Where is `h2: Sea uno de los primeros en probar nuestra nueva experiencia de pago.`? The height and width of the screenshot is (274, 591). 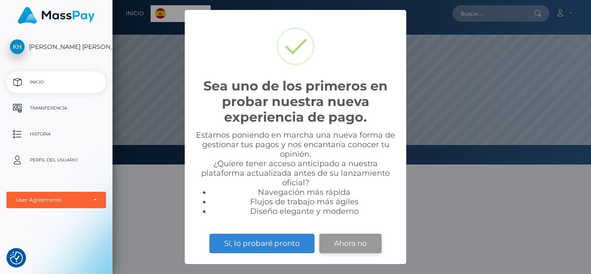
h2: Sea uno de los primeros en probar nuestra nueva experiencia de pago. is located at coordinates (295, 102).